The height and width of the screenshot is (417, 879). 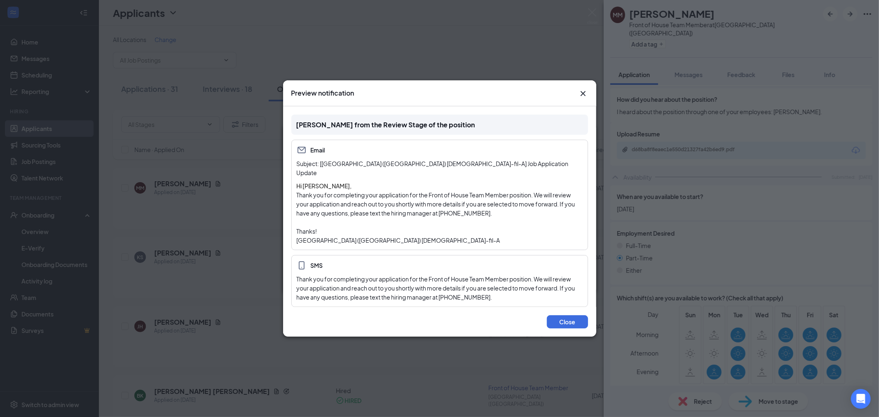 I want to click on span: Email, so click(x=318, y=150).